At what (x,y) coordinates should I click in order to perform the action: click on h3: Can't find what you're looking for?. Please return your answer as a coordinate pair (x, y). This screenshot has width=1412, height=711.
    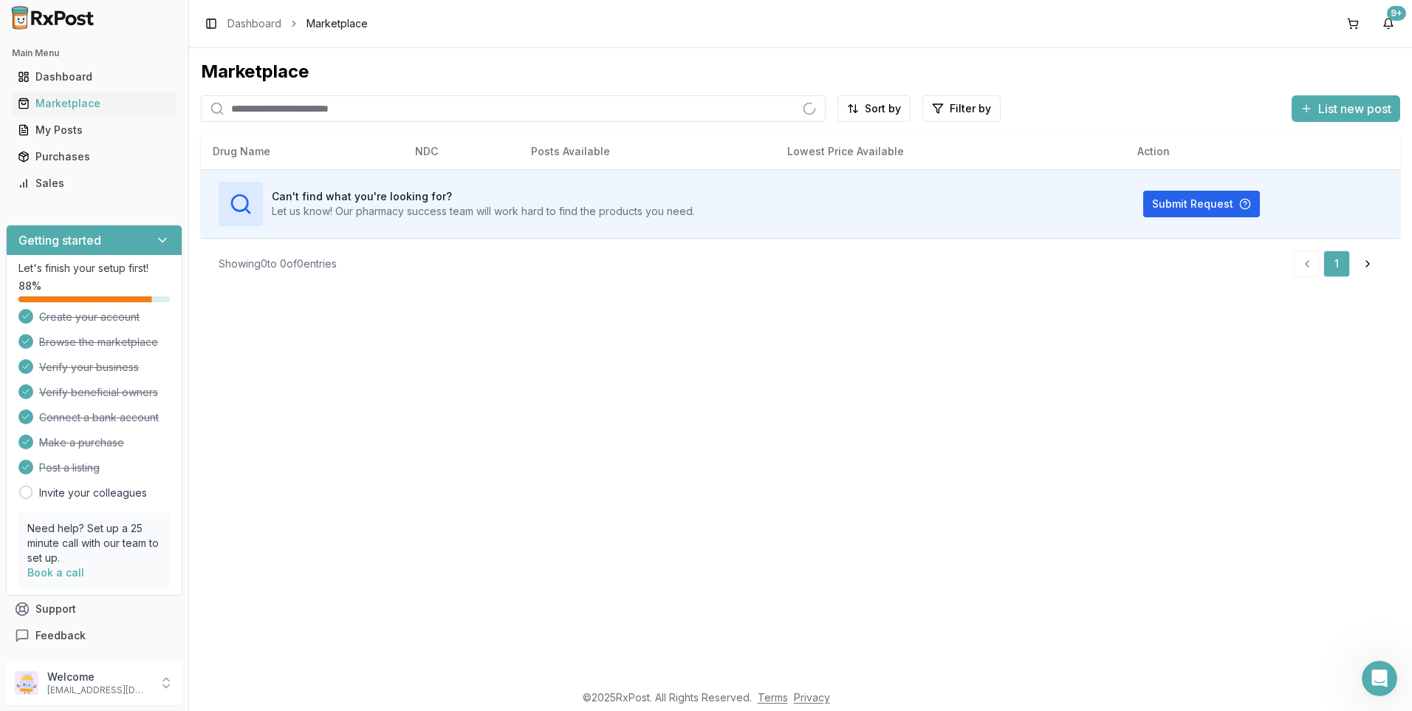
    Looking at the image, I should click on (483, 196).